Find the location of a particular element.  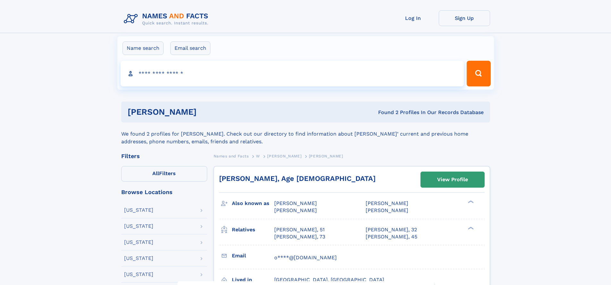

a: Log In is located at coordinates (413, 18).